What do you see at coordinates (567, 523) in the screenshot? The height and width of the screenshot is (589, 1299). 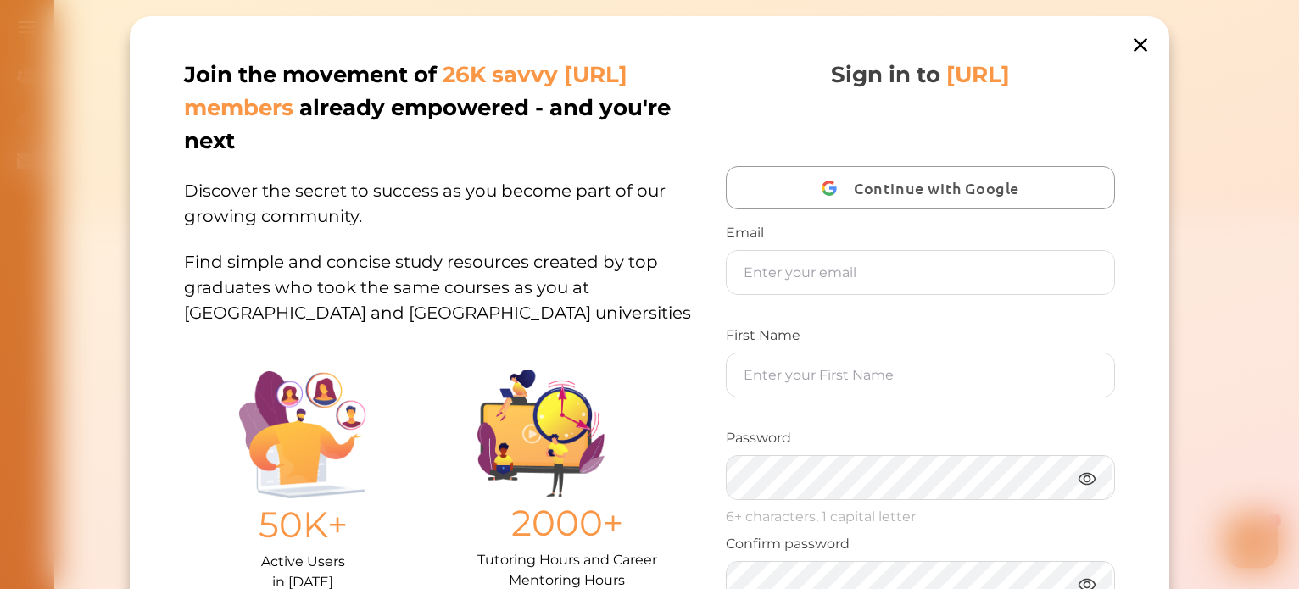 I see `p: 2000+` at bounding box center [567, 523].